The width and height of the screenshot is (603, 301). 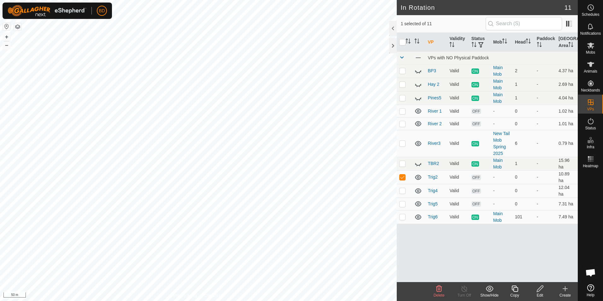 What do you see at coordinates (590, 71) in the screenshot?
I see `span: Animals` at bounding box center [590, 71].